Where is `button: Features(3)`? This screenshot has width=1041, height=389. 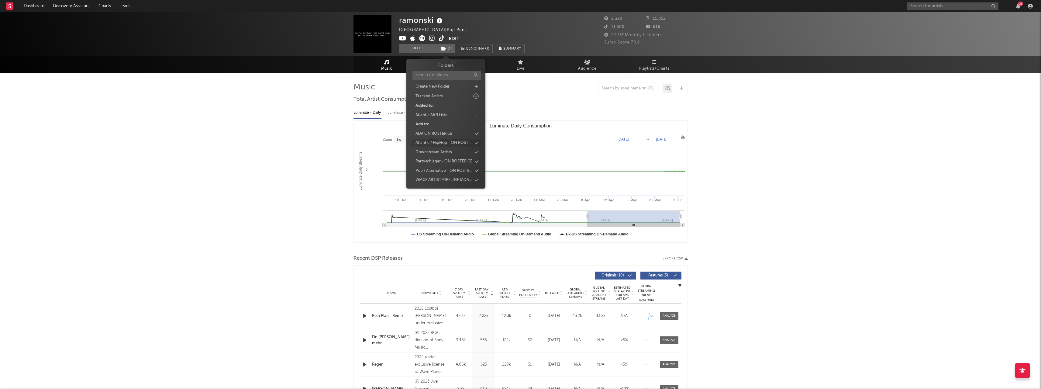 button: Features(3) is located at coordinates (661, 275).